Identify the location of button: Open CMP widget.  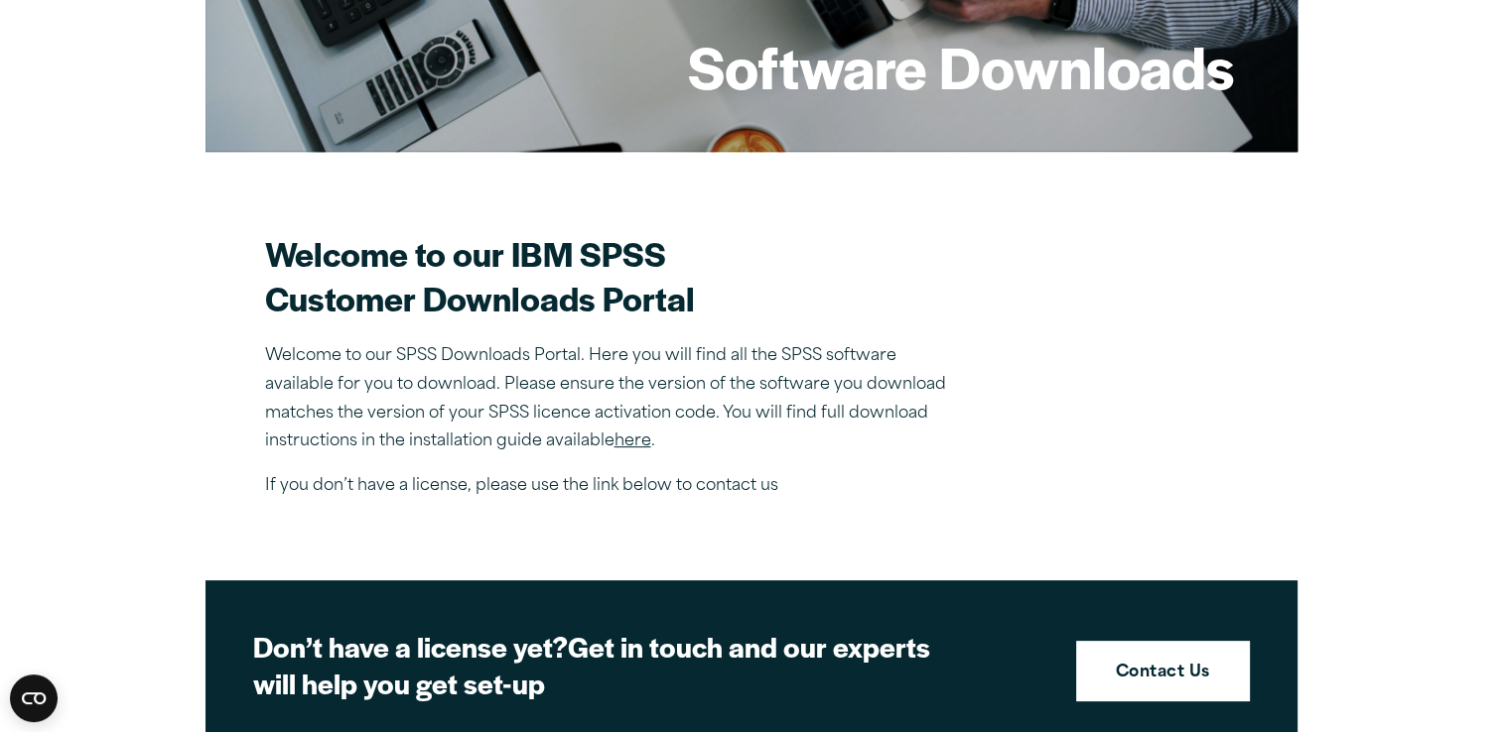
(34, 699).